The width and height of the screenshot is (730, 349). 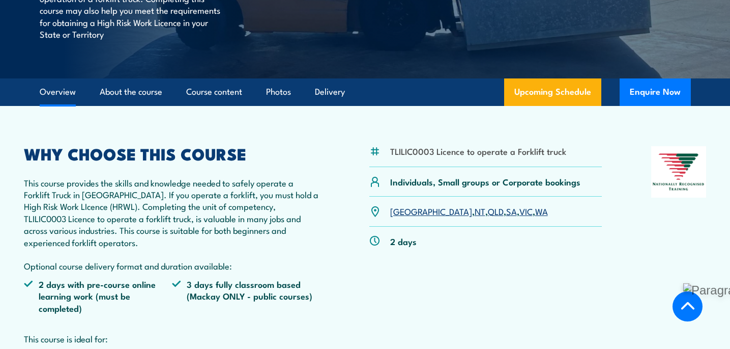 What do you see at coordinates (404, 241) in the screenshot?
I see `p: 2 days` at bounding box center [404, 241].